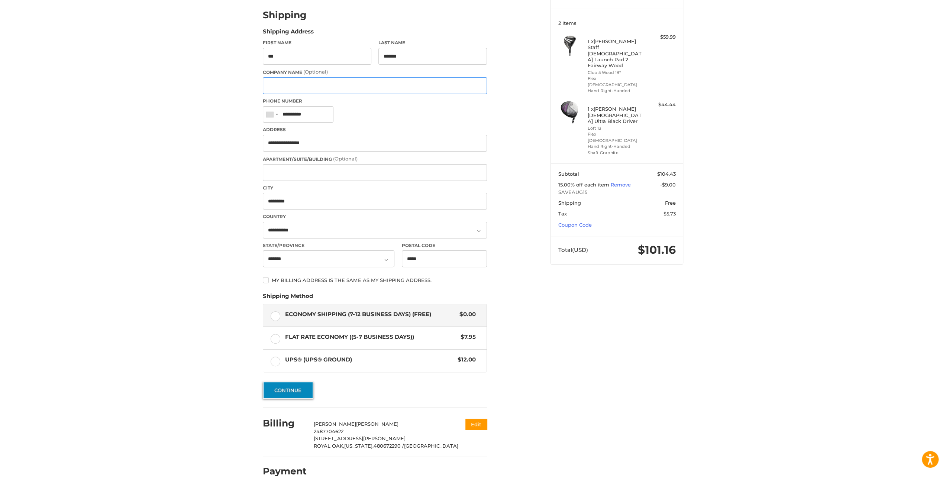  I want to click on span: Shipping, so click(570, 203).